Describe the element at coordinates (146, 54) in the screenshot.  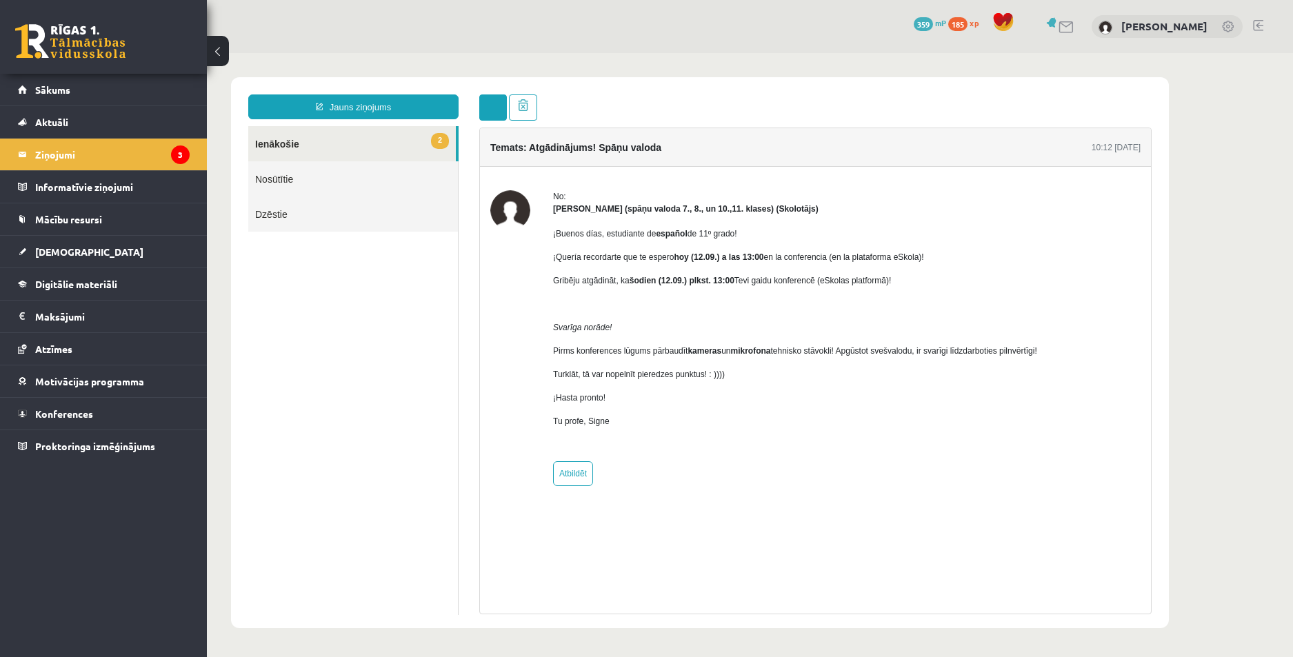
I see `a: Jauns ziņojums` at that location.